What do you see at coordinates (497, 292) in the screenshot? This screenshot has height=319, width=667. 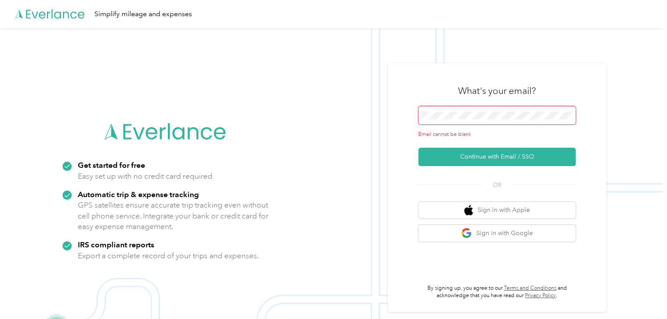 I see `p: By signing up, you agree to our and acknowledge that you have read our .` at bounding box center [497, 292].